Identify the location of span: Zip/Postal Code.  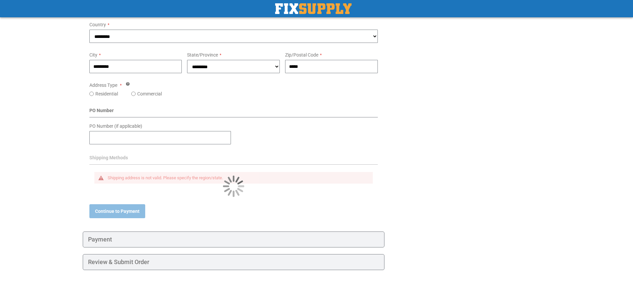
(302, 55).